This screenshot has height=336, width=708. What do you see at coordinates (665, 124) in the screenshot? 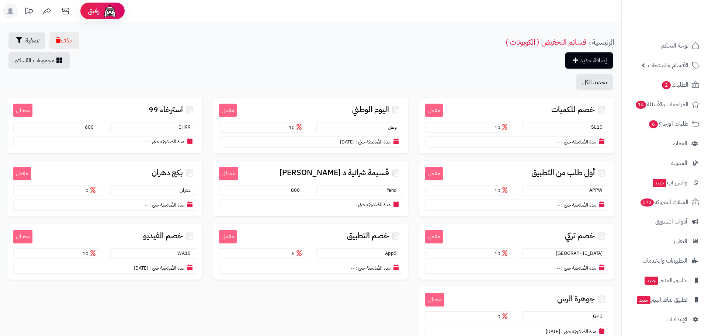
I see `a: طلبات الإرجاع6` at bounding box center [665, 124].